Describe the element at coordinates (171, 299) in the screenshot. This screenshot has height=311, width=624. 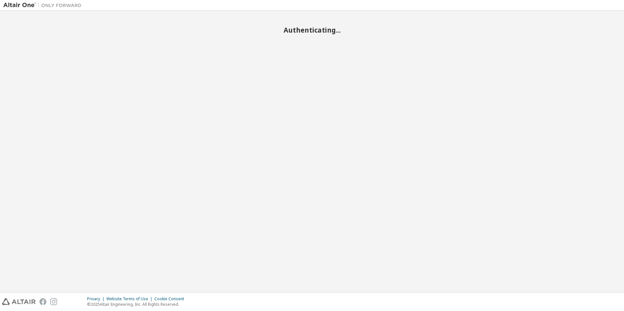
I see `div: Cookie Consent` at that location.